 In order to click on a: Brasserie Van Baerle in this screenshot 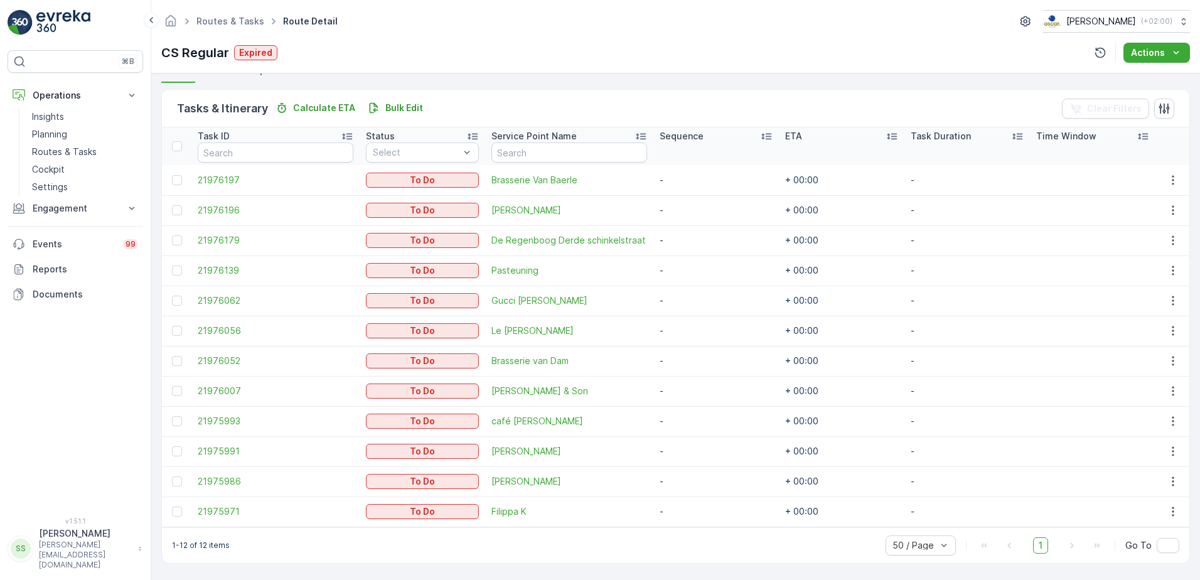, I will do `click(569, 180)`.